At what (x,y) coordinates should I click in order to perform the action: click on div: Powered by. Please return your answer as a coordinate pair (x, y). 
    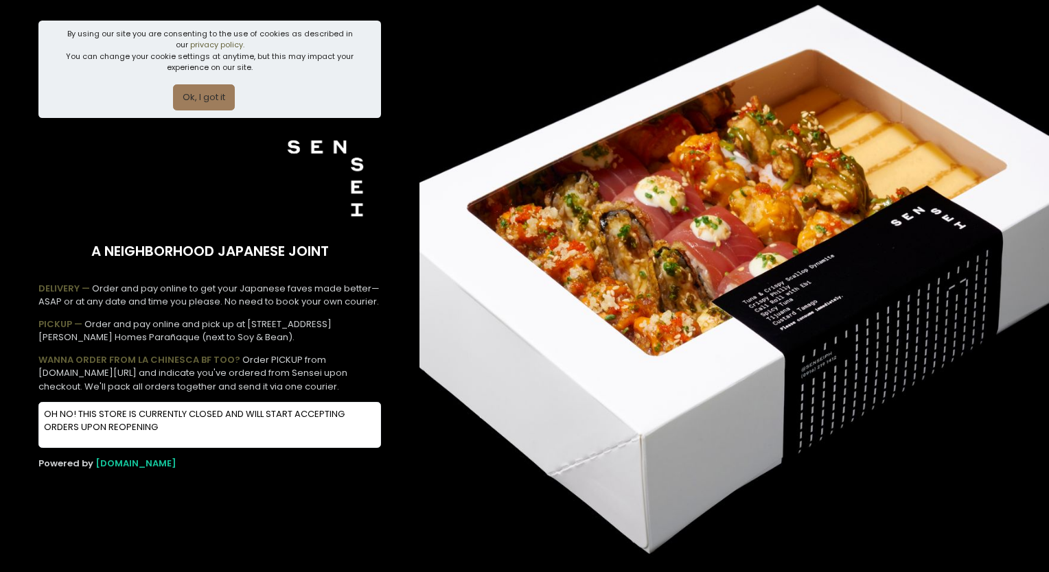
    Looking at the image, I should click on (209, 464).